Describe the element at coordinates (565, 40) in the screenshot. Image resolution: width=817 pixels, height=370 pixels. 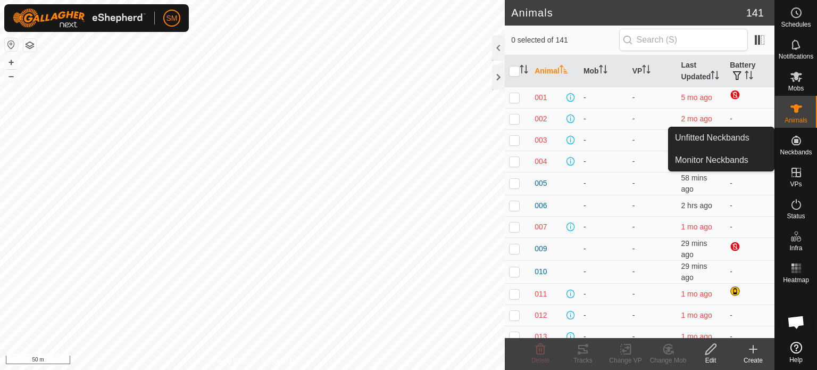
I see `span: 0 selected of 141` at that location.